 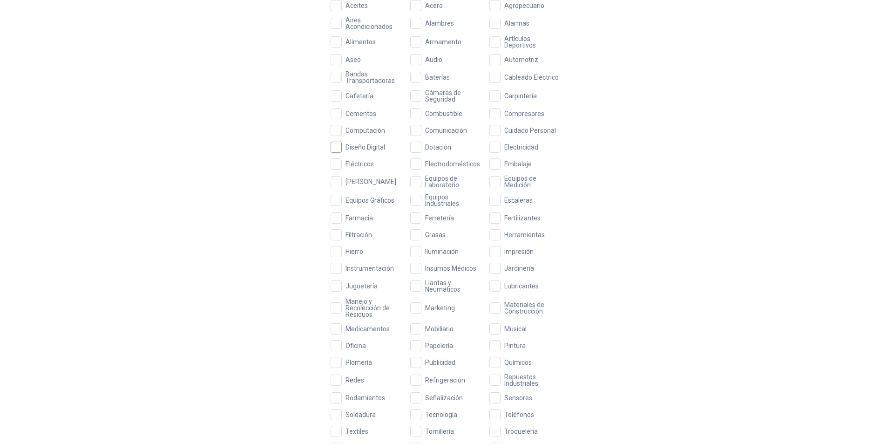 What do you see at coordinates (355, 380) in the screenshot?
I see `span: Redes` at bounding box center [355, 380].